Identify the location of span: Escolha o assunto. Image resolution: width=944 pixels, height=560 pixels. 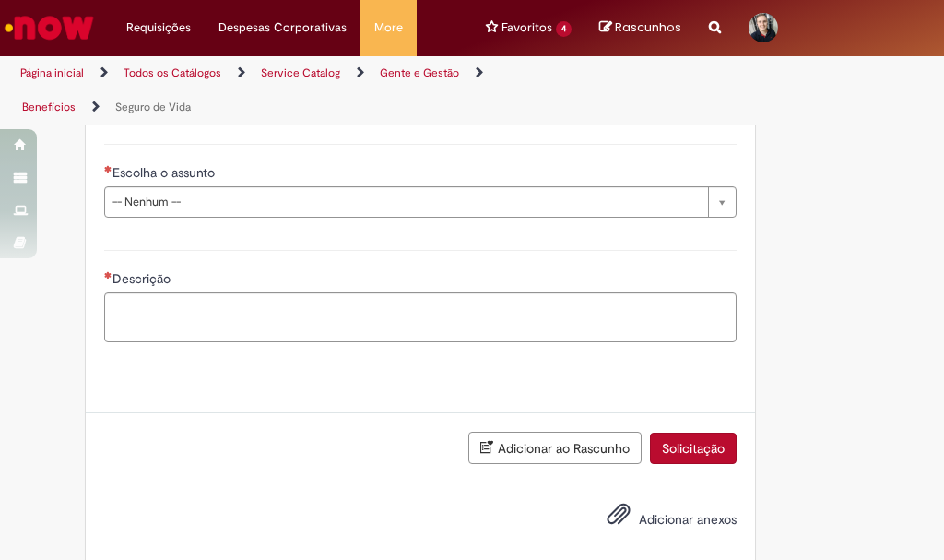
(165, 172).